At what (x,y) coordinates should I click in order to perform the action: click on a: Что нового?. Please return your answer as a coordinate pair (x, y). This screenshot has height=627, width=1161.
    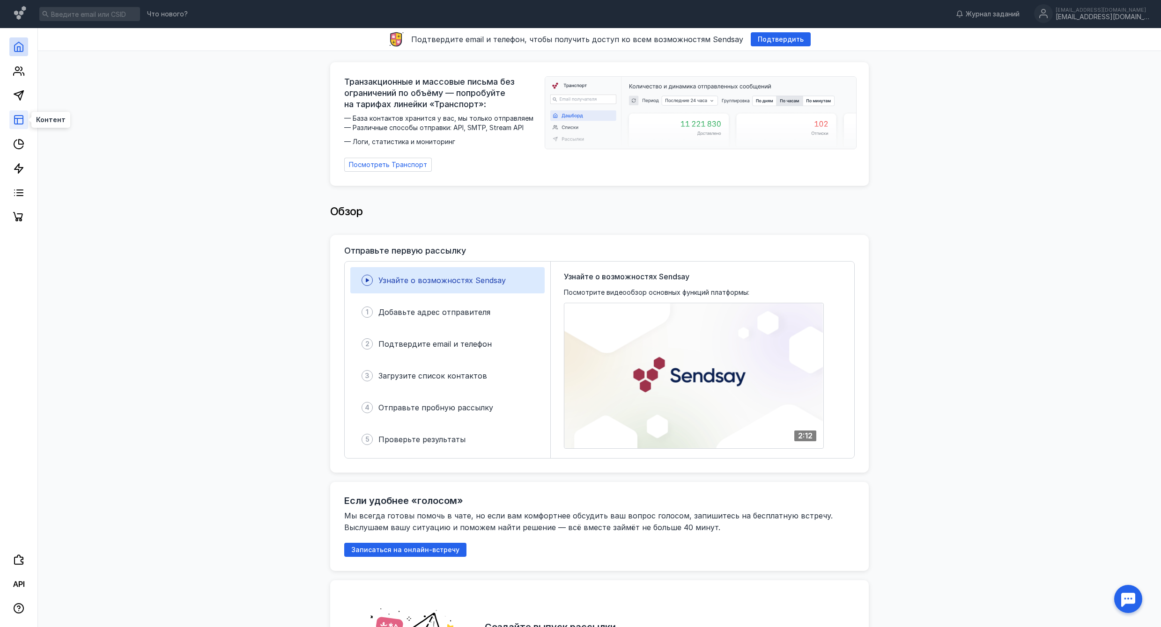
    Looking at the image, I should click on (167, 14).